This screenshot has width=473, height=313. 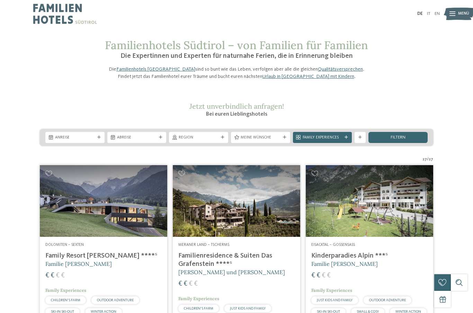 What do you see at coordinates (237, 106) in the screenshot?
I see `span: Jetzt unverbindlich anfragen!` at bounding box center [237, 106].